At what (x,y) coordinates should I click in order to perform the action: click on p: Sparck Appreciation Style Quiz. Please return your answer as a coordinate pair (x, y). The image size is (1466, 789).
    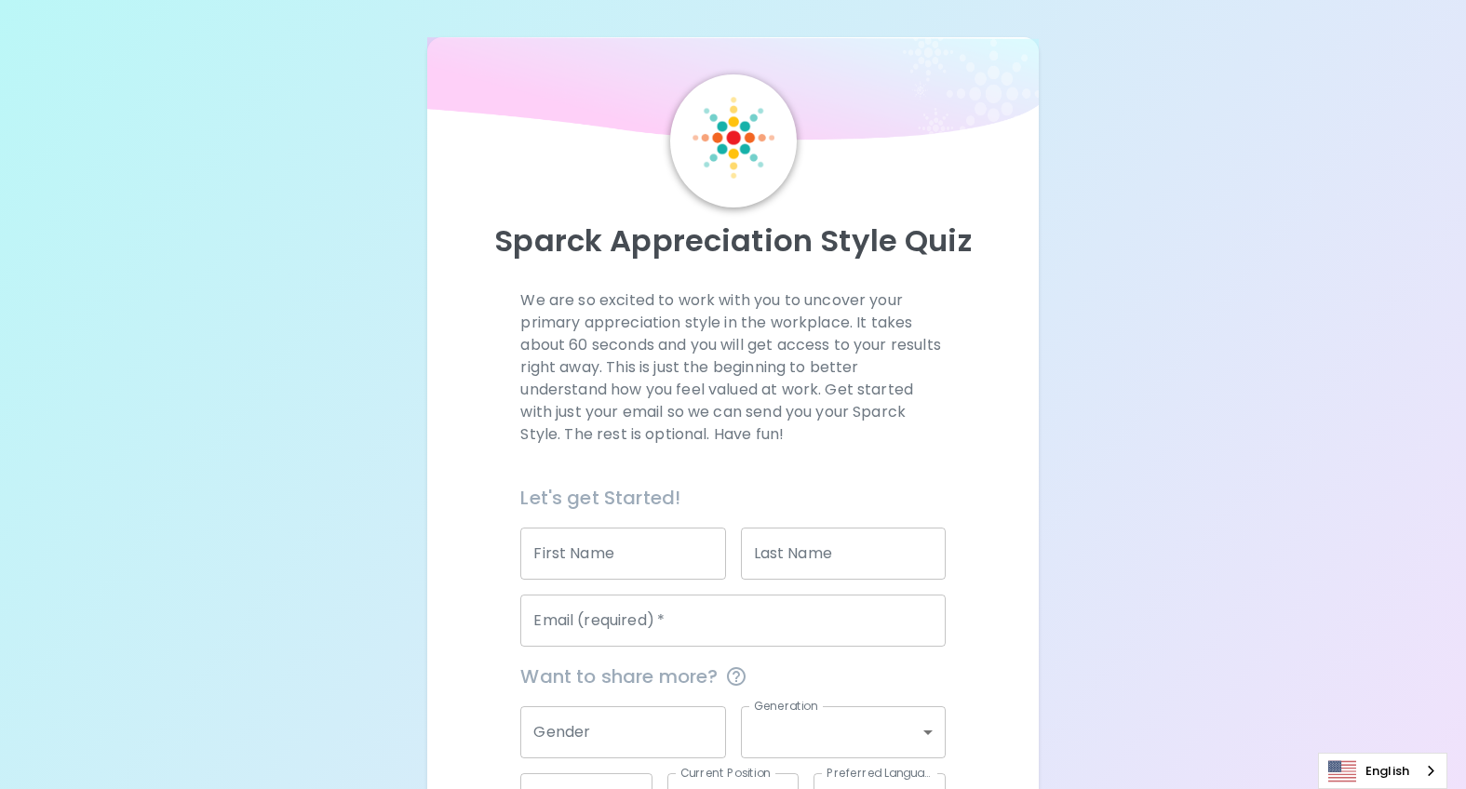
    Looking at the image, I should click on (733, 241).